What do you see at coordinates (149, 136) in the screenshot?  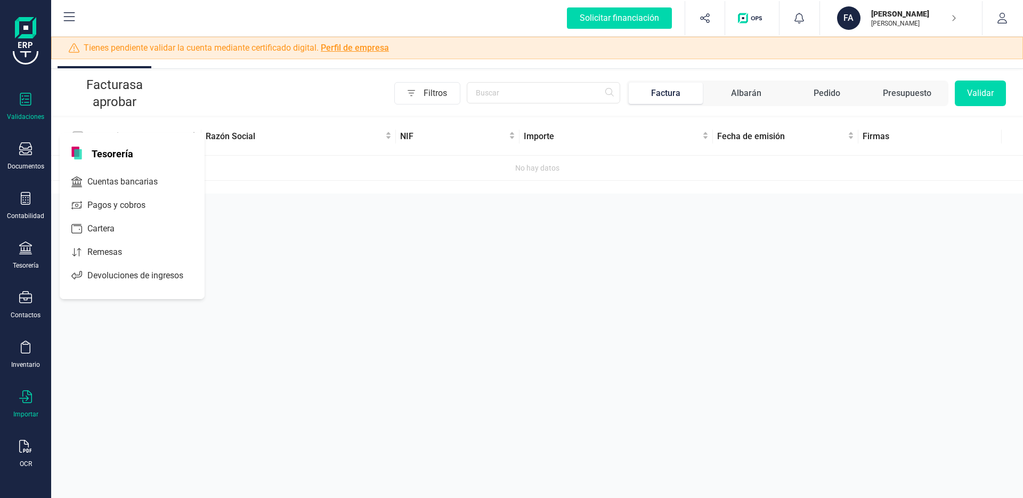 I see `span: Número` at bounding box center [149, 136].